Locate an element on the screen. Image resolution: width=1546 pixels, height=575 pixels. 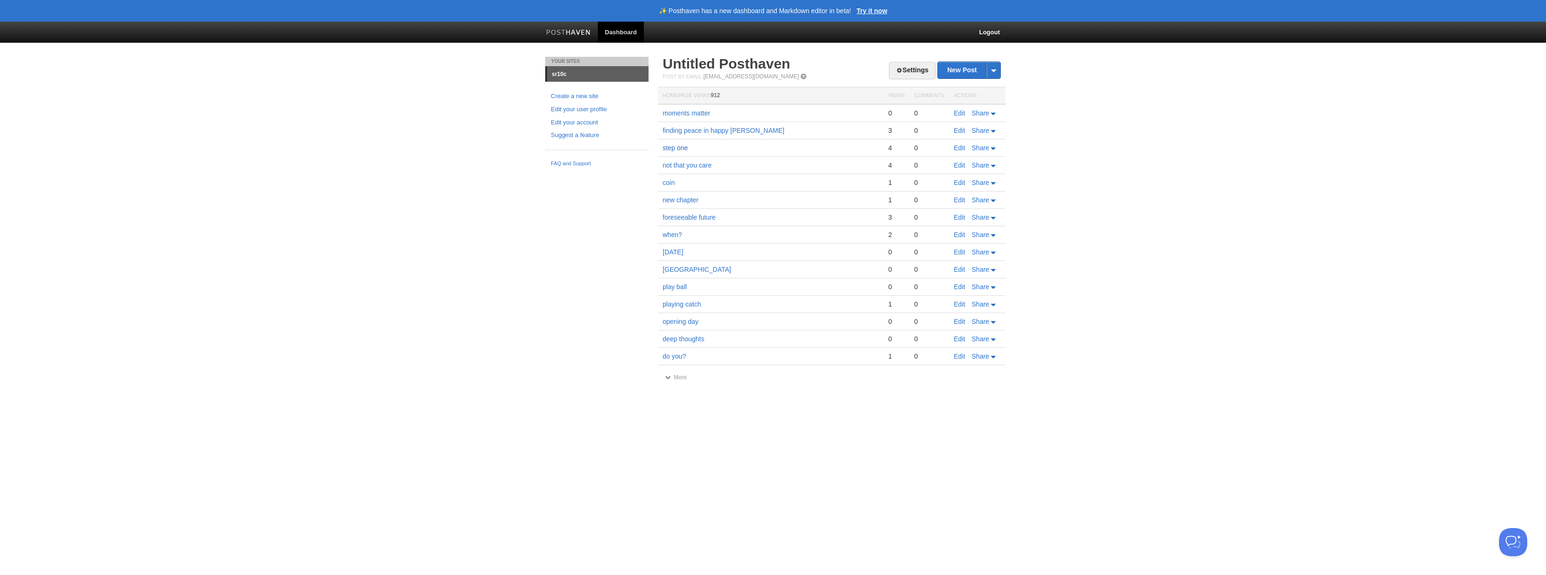
a: coin is located at coordinates (669, 183).